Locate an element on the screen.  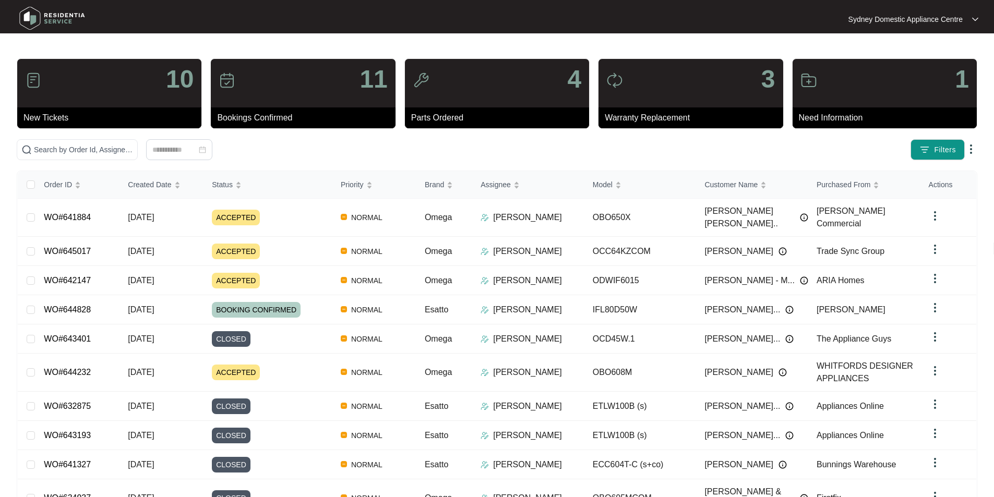
th: Brand is located at coordinates (444, 185).